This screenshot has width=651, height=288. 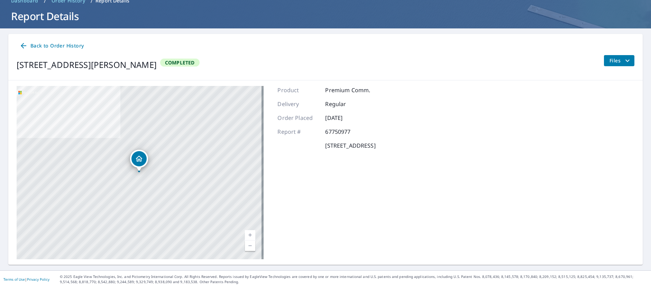 What do you see at coordinates (354, 279) in the screenshot?
I see `p: © 2025 Eagle View Technologies, Inc. and Pictometry International Corp. All Rights Reserved. Repo...` at bounding box center [354, 279].